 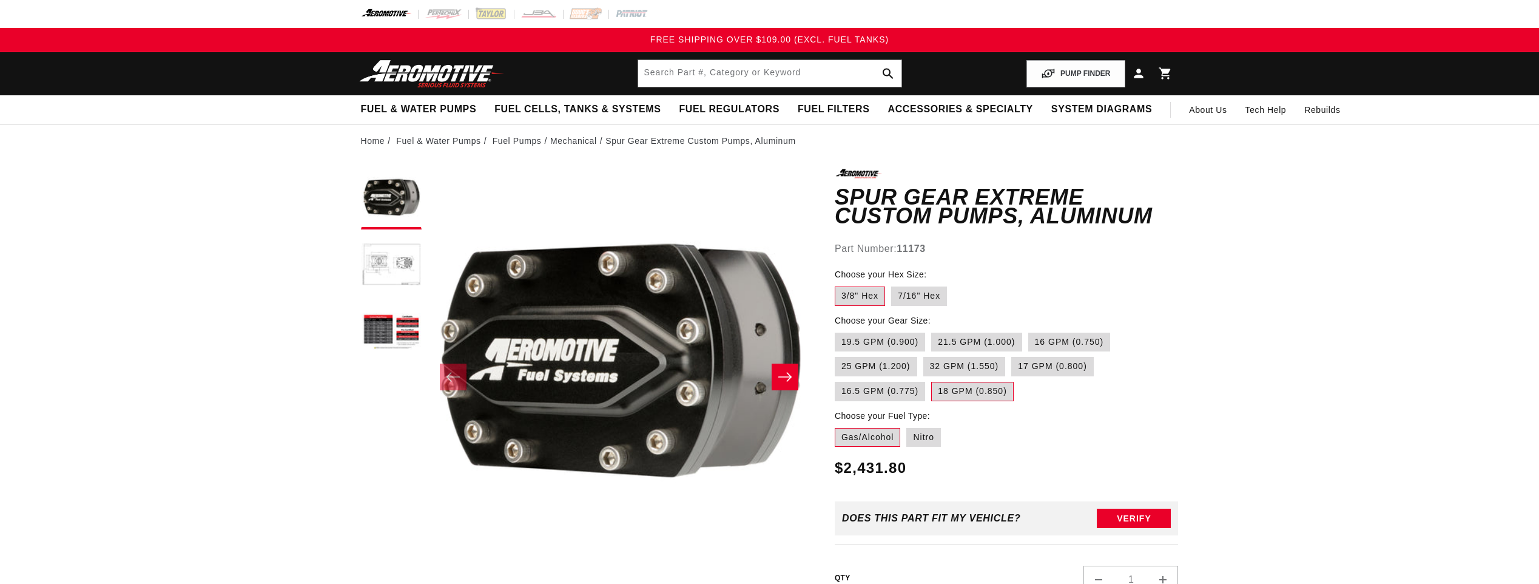 I want to click on span: Fuel Regulators, so click(x=729, y=109).